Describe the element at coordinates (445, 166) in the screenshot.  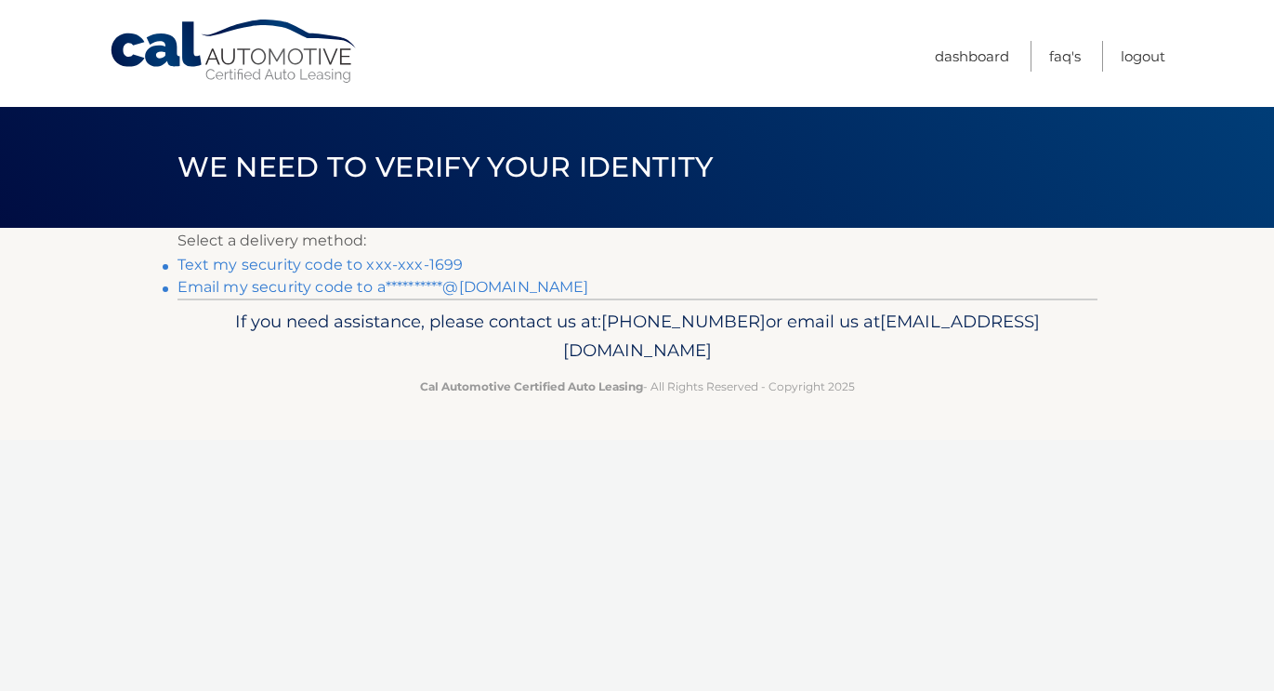
I see `span: We need to verify your identity` at that location.